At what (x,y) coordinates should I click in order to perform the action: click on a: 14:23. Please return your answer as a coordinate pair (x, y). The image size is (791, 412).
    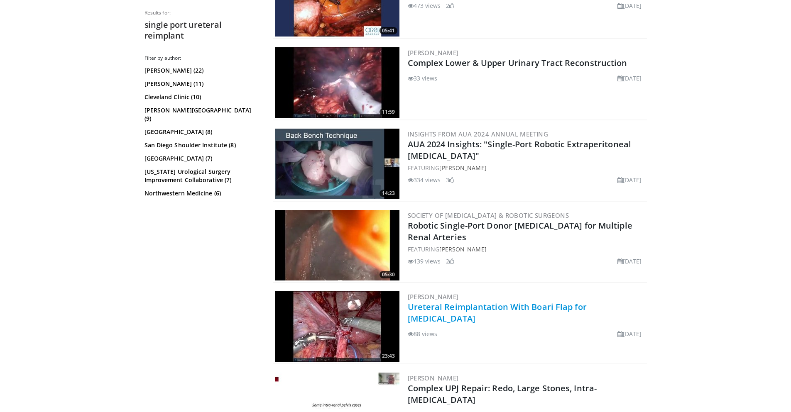
    Looking at the image, I should click on (337, 164).